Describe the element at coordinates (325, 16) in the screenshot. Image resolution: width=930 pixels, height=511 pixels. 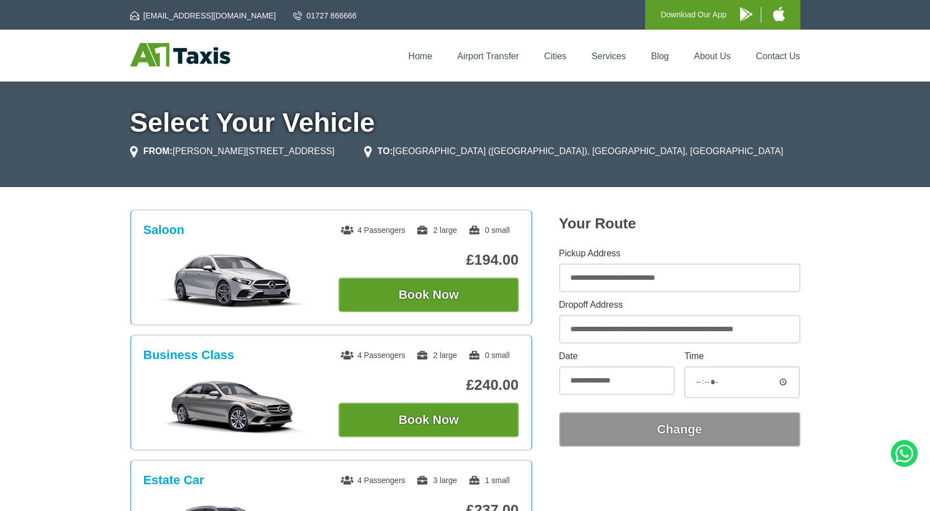
I see `a: 01727 866666` at that location.